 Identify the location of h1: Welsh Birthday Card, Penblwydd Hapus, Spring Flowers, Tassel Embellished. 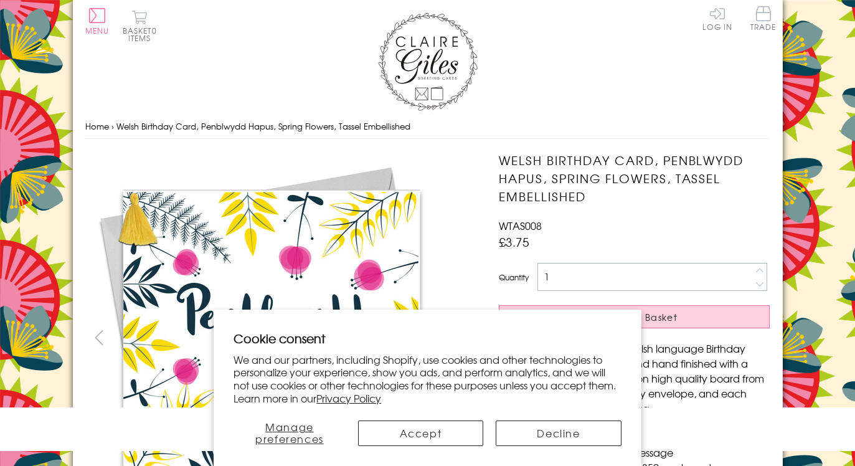
(634, 178).